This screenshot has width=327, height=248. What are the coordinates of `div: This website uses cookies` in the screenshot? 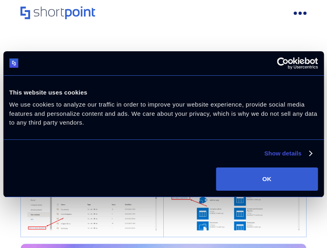 It's located at (163, 93).